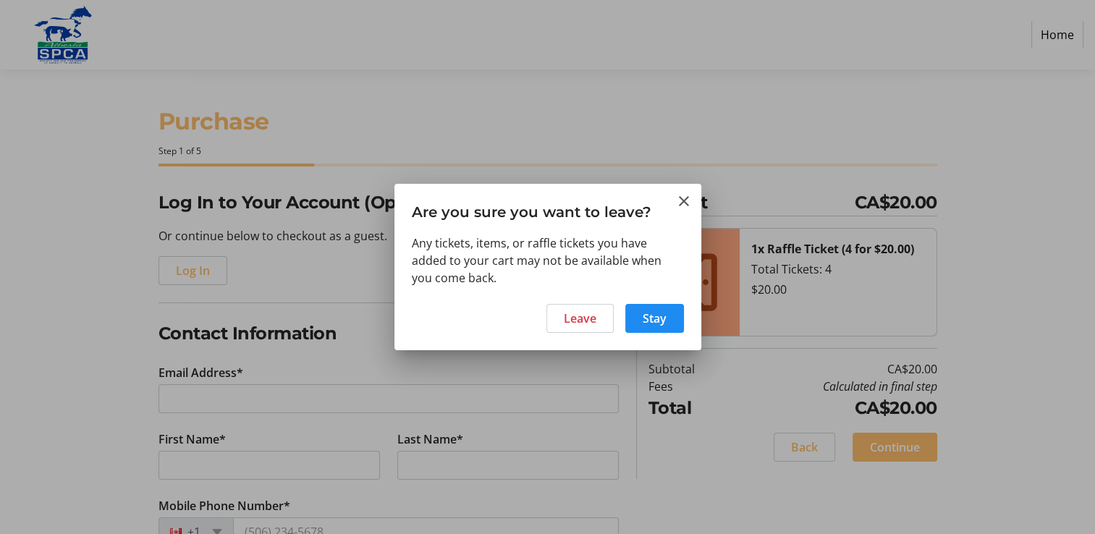 The height and width of the screenshot is (534, 1095). Describe the element at coordinates (548, 261) in the screenshot. I see `div: Any tickets, items, or raffle tickets you have added to your cart may not be available when you c...` at that location.